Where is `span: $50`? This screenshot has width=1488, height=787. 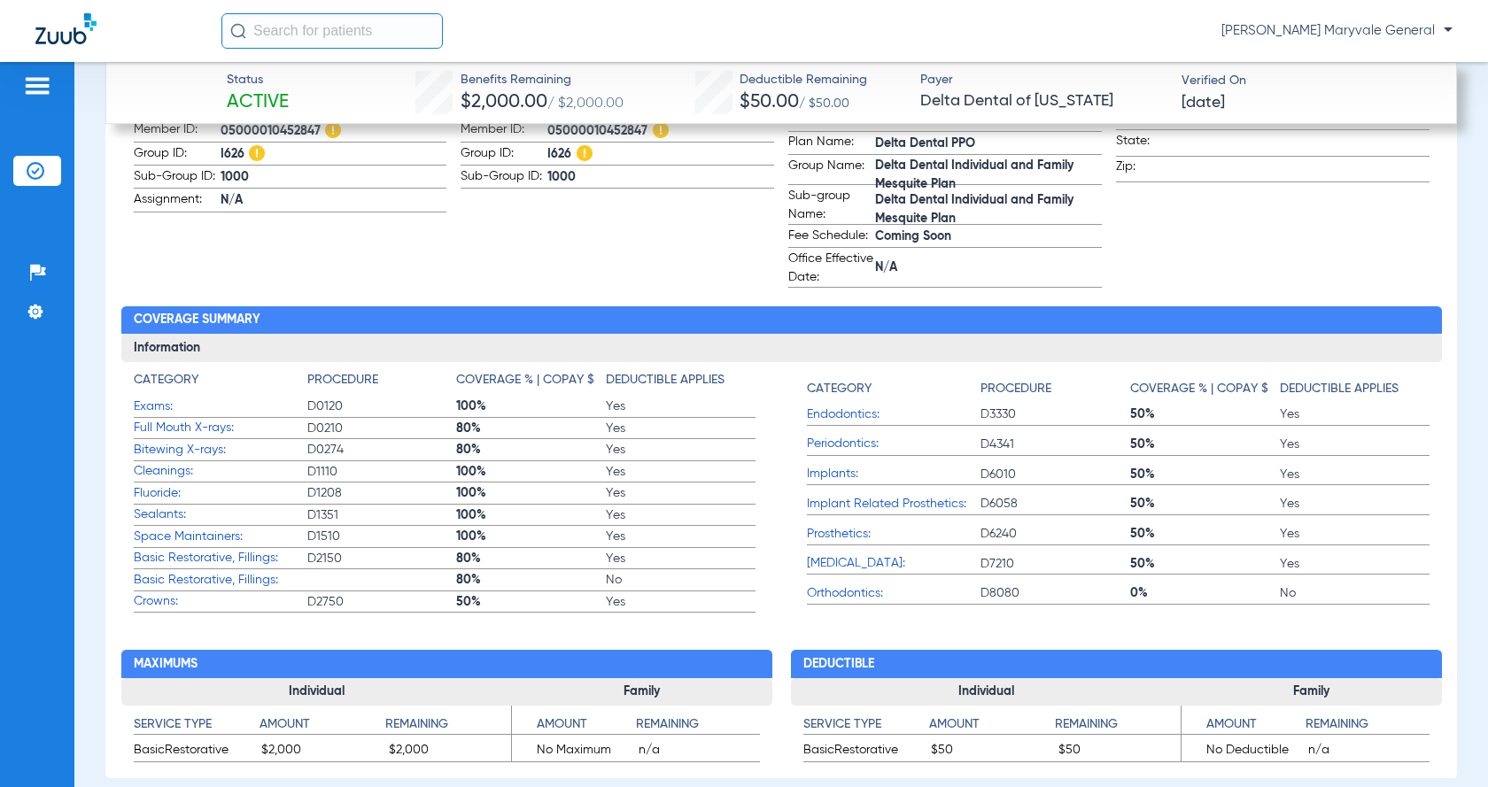
span: $50 is located at coordinates (1119, 752).